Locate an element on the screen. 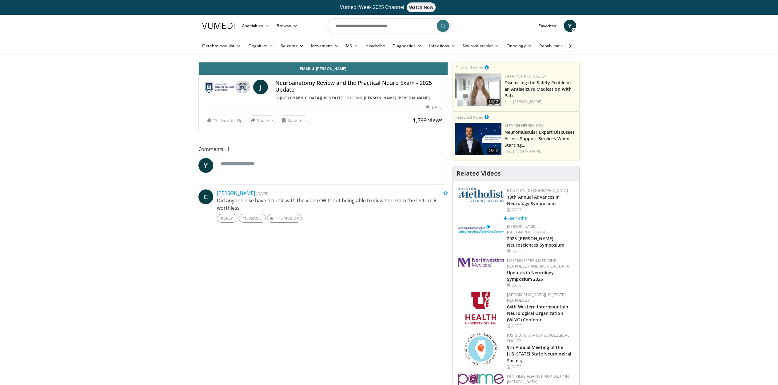 The image size is (778, 385). div: By FEATURING is located at coordinates (359, 98).